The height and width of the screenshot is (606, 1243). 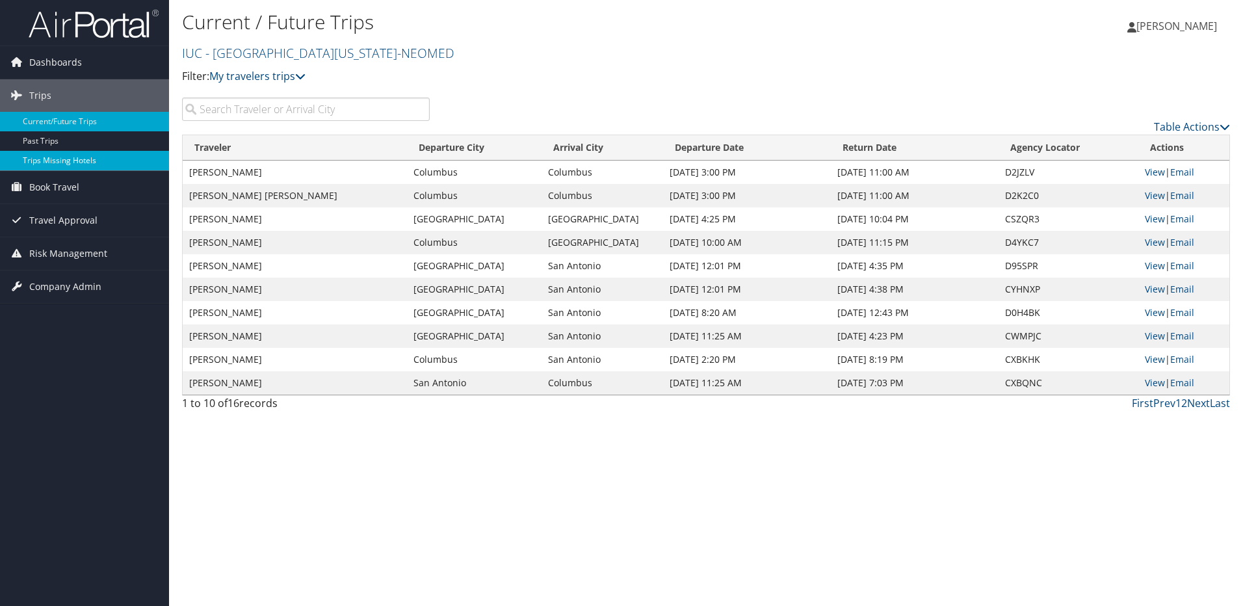 What do you see at coordinates (306, 406) in the screenshot?
I see `div: 1 to 10 of records` at bounding box center [306, 406].